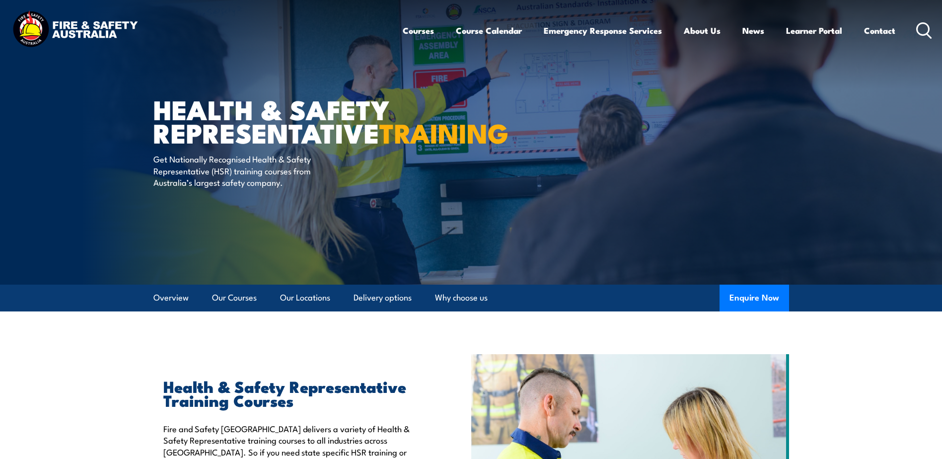 The image size is (942, 459). Describe the element at coordinates (418, 30) in the screenshot. I see `a: Courses` at that location.